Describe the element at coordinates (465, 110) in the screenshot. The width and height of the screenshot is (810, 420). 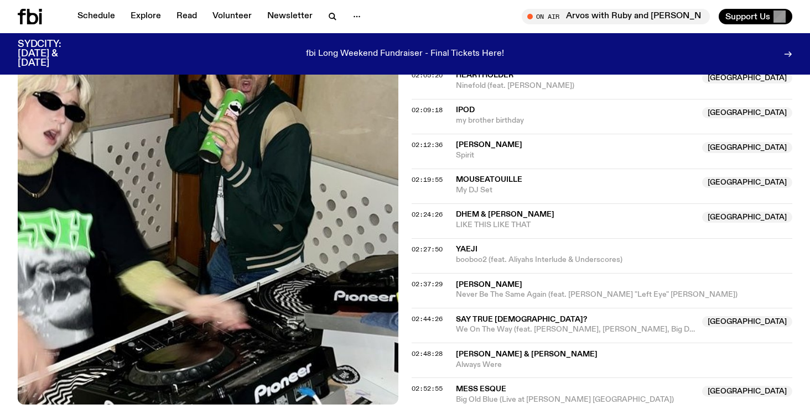
I see `span: iPod` at that location.